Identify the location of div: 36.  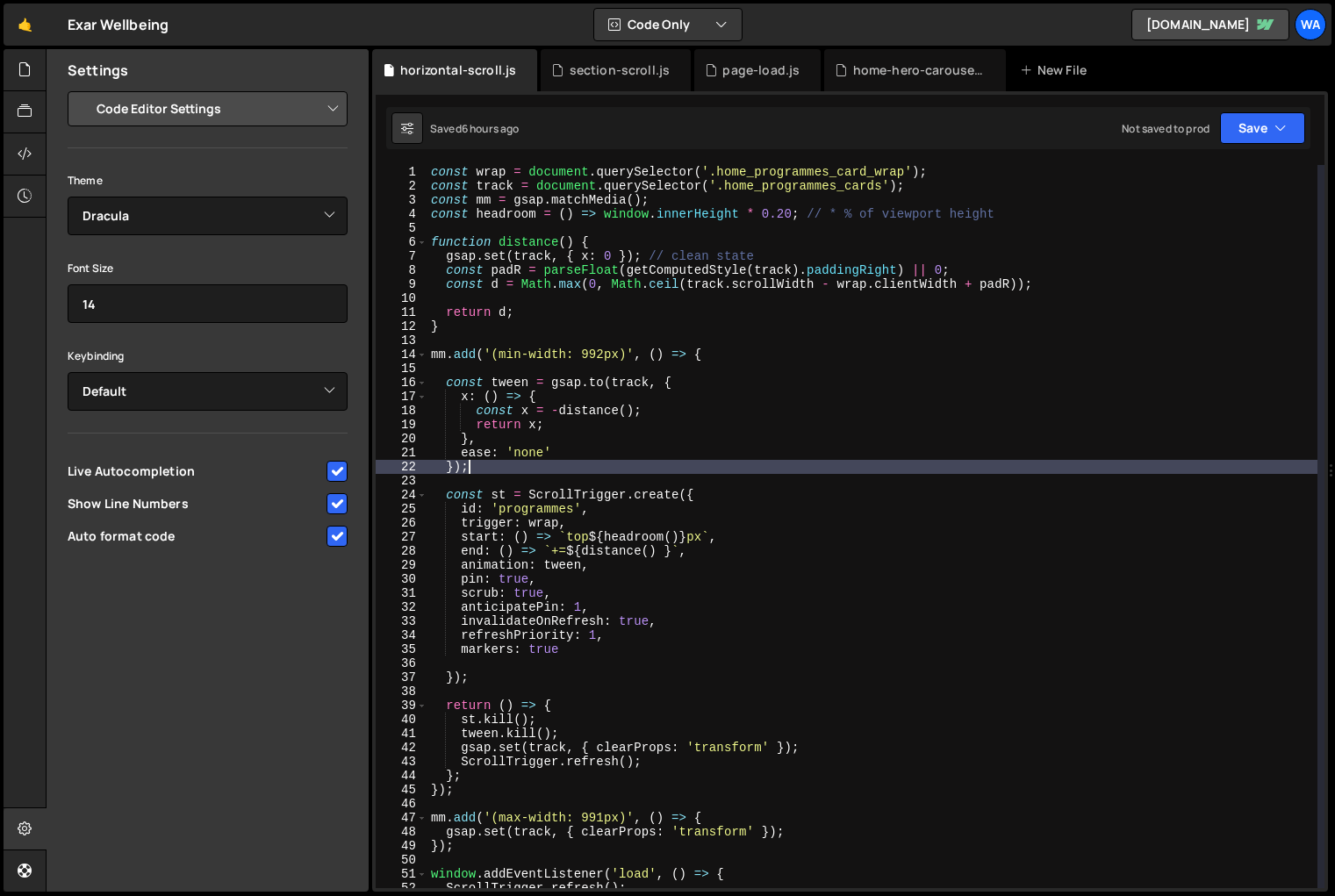
(401, 664).